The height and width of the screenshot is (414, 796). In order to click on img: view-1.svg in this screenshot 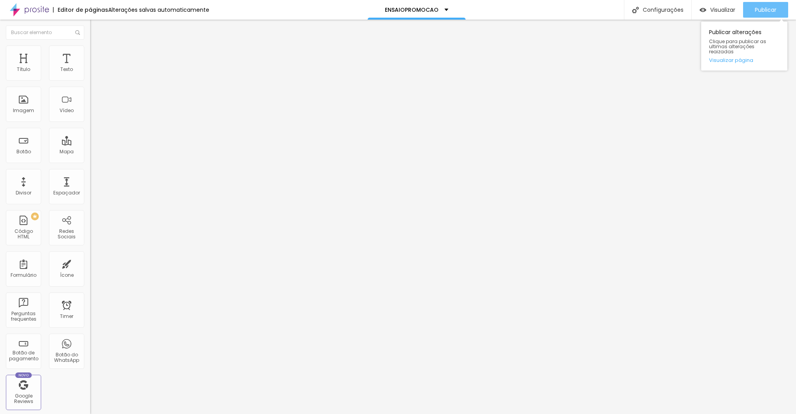, I will do `click(703, 10)`.